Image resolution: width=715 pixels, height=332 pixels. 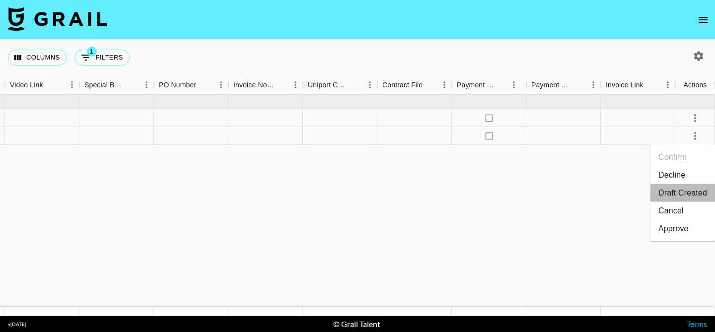 I want to click on div: Approve, so click(x=673, y=229).